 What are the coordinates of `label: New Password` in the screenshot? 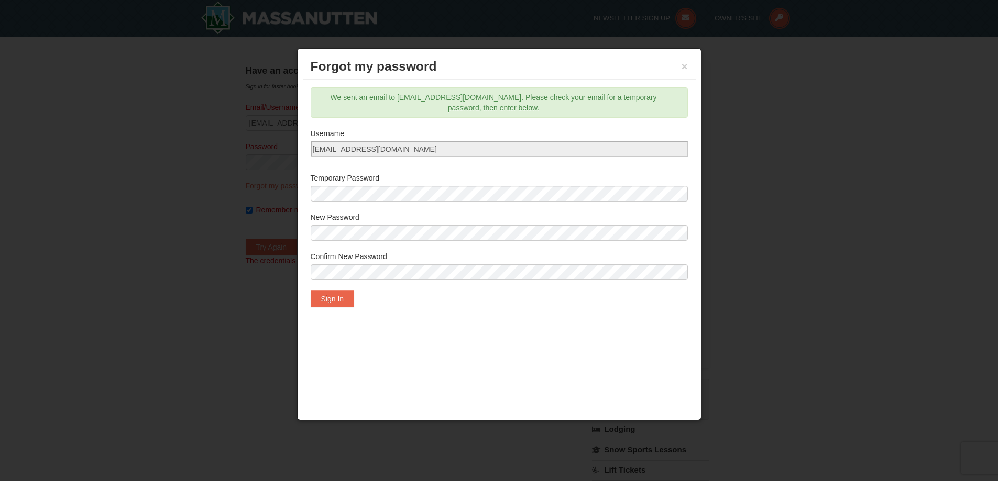 It's located at (499, 217).